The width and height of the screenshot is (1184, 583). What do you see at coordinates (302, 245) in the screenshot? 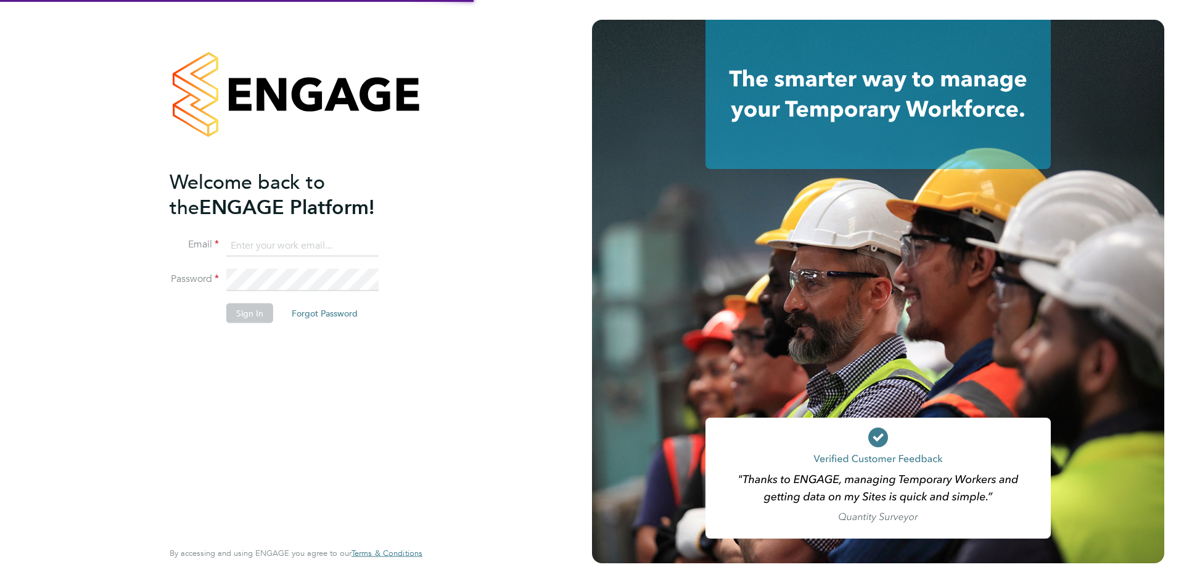
I see `input: Enter your work email...` at bounding box center [302, 245].